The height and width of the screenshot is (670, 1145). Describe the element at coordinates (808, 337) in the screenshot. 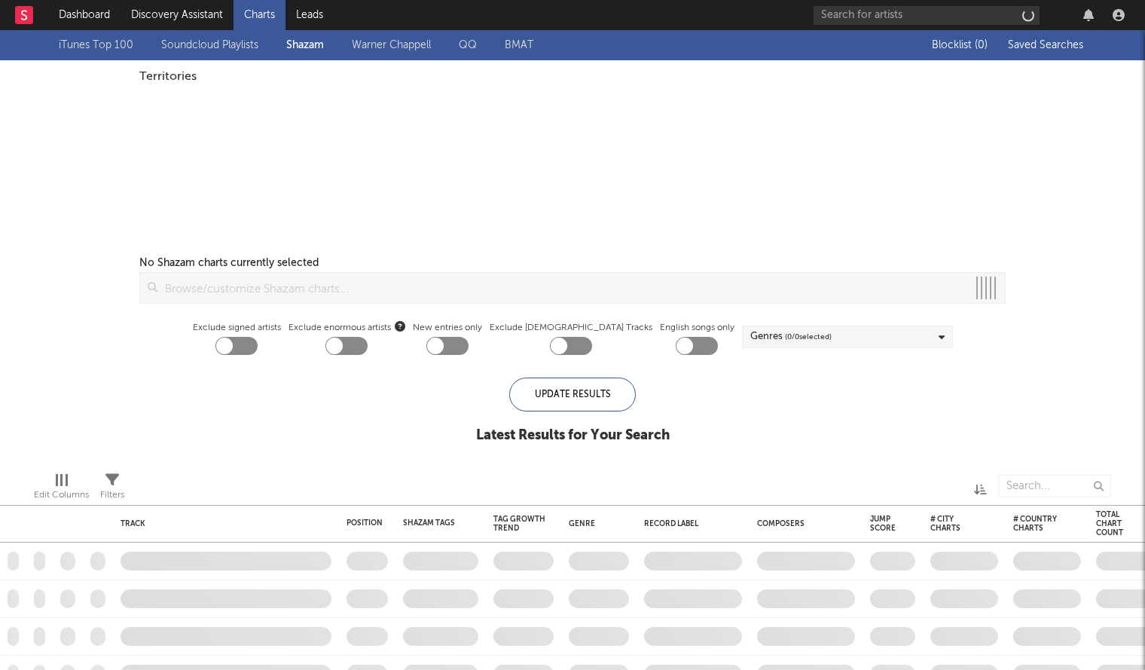

I see `span: ( 0 / 0 selected)` at that location.